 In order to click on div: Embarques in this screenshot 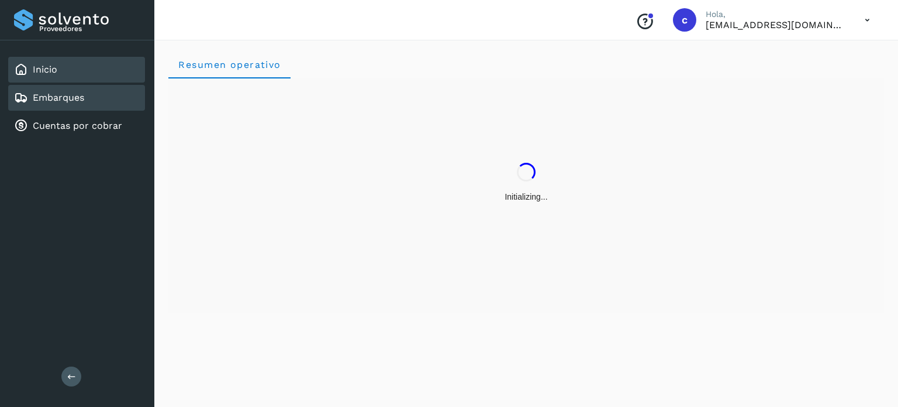, I will do `click(77, 98)`.